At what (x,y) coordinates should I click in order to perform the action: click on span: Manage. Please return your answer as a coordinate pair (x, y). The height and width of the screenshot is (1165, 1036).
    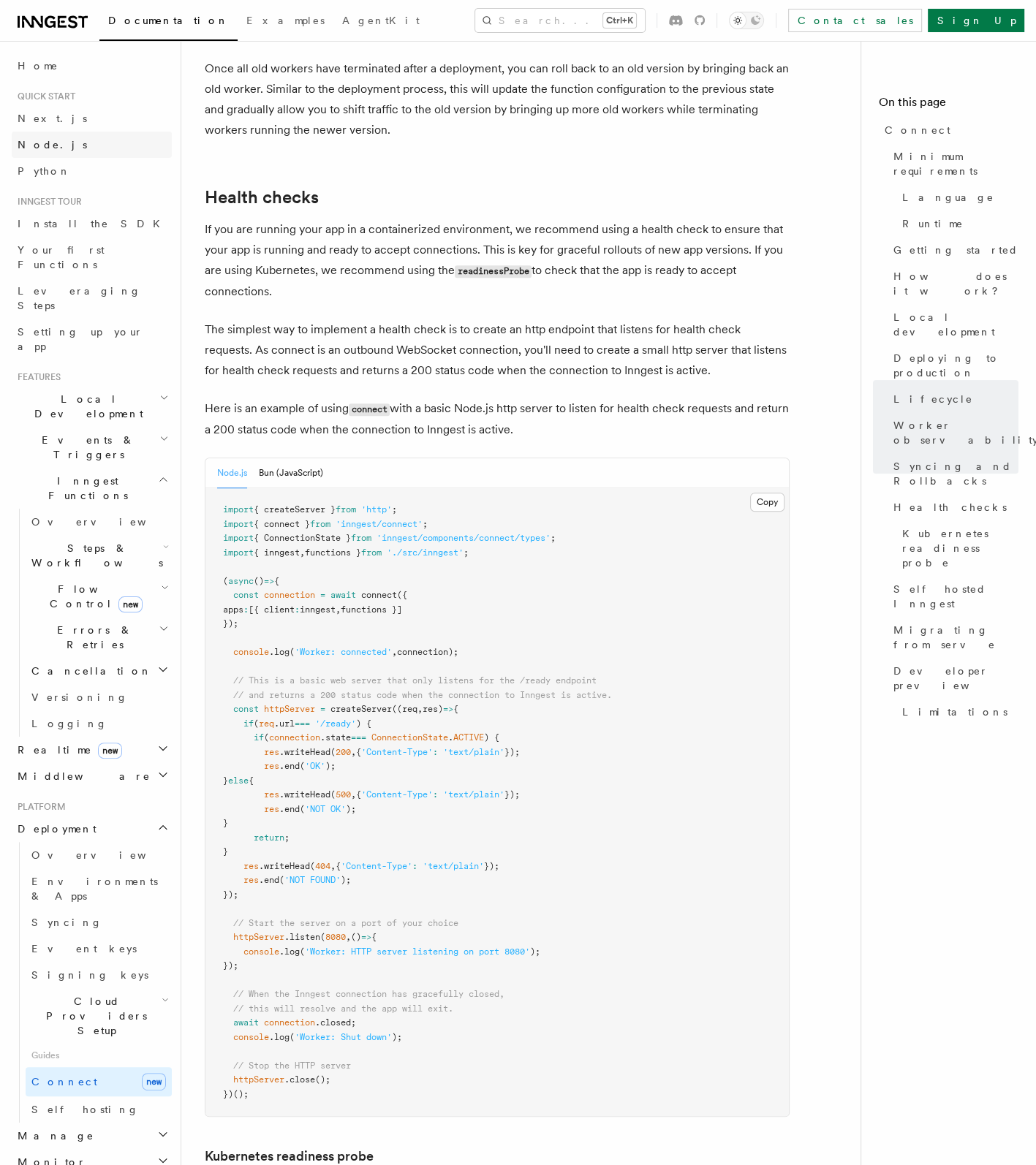
    Looking at the image, I should click on (53, 1136).